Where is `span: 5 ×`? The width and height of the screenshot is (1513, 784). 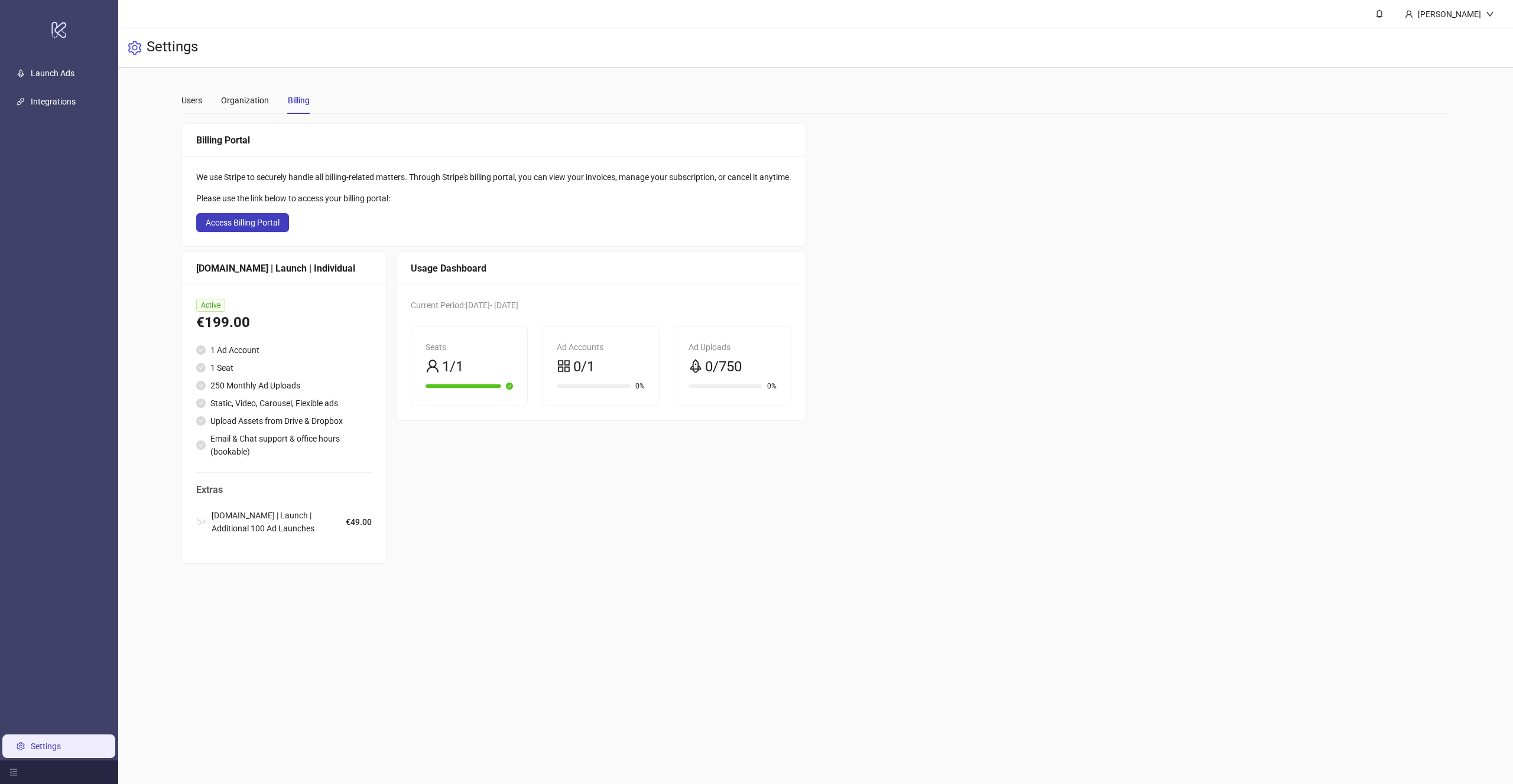 span: 5 × is located at coordinates (202, 522).